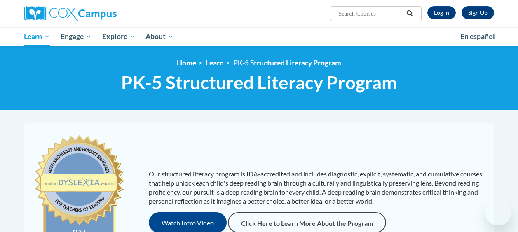 Image resolution: width=518 pixels, height=232 pixels. Describe the element at coordinates (477, 36) in the screenshot. I see `span: En español` at that location.